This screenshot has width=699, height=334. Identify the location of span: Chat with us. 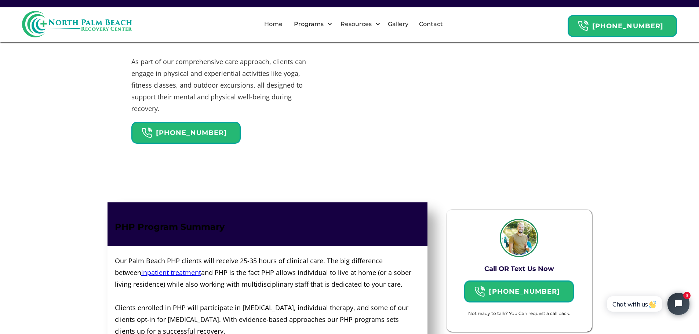
(36, 17).